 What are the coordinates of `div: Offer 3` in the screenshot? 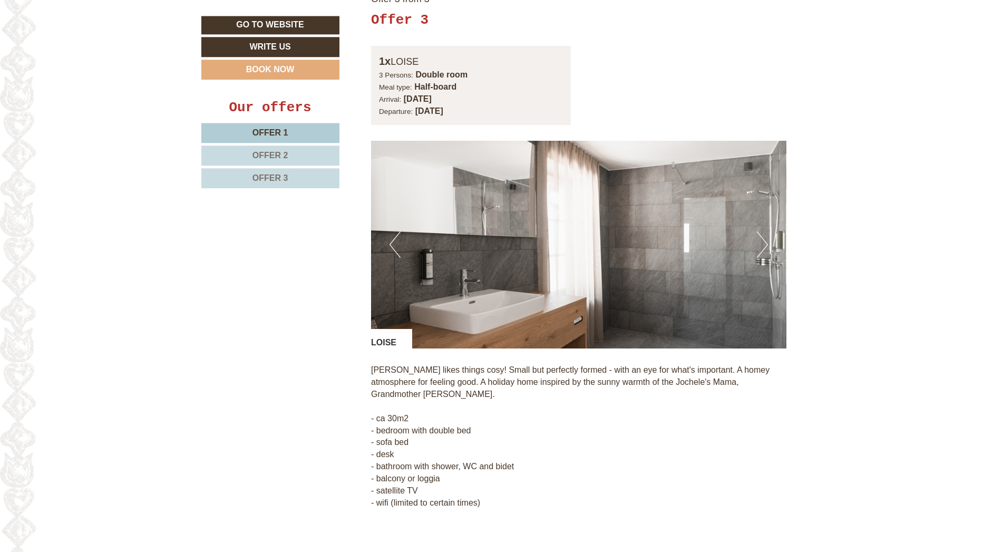 It's located at (400, 20).